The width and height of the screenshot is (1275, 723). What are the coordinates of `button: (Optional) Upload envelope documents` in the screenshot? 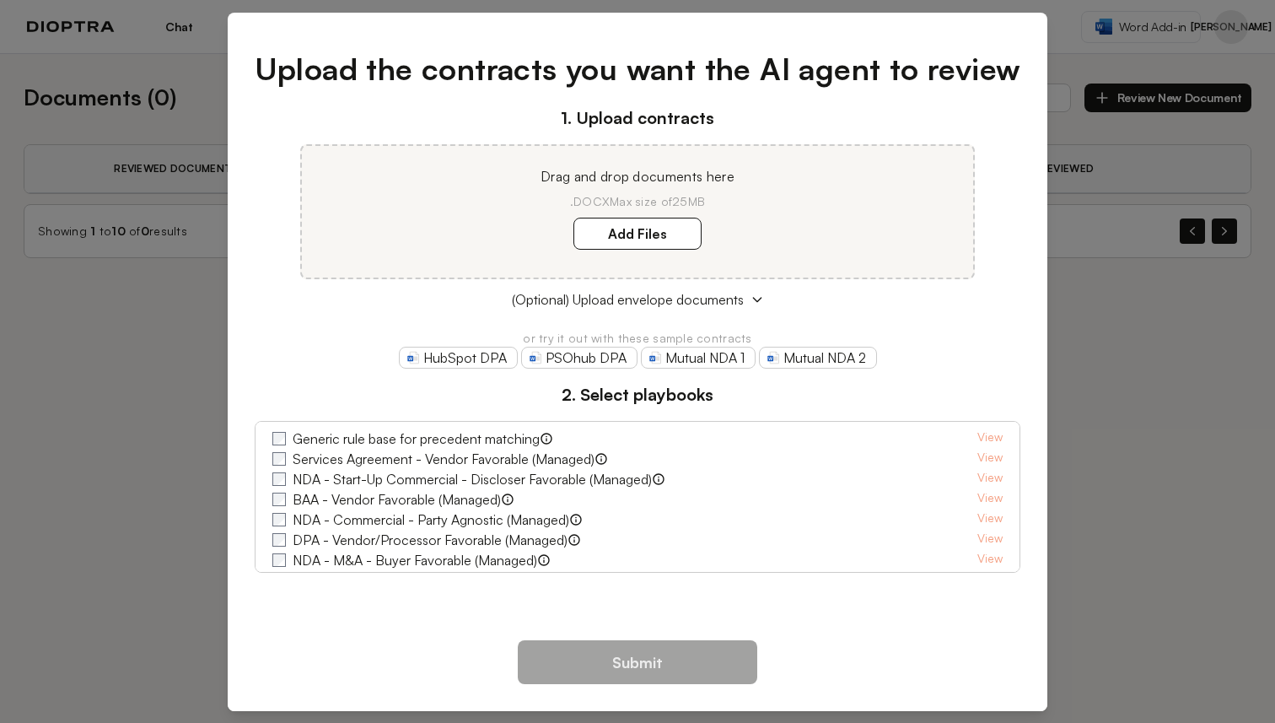 It's located at (638, 299).